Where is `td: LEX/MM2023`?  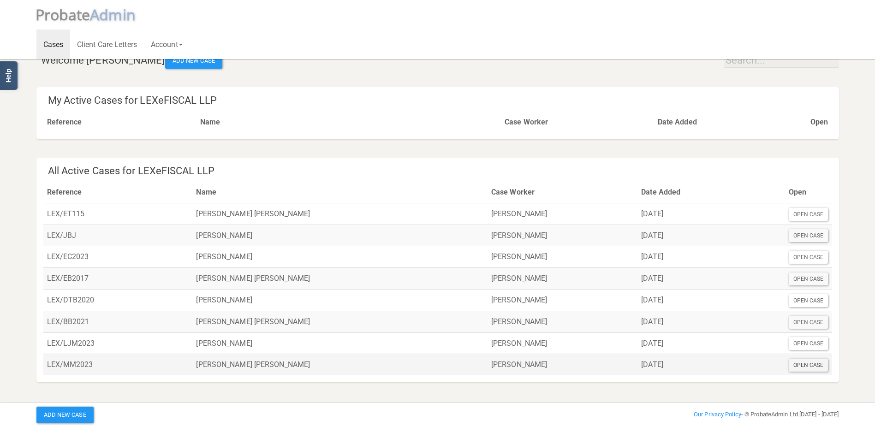
td: LEX/MM2023 is located at coordinates (118, 365).